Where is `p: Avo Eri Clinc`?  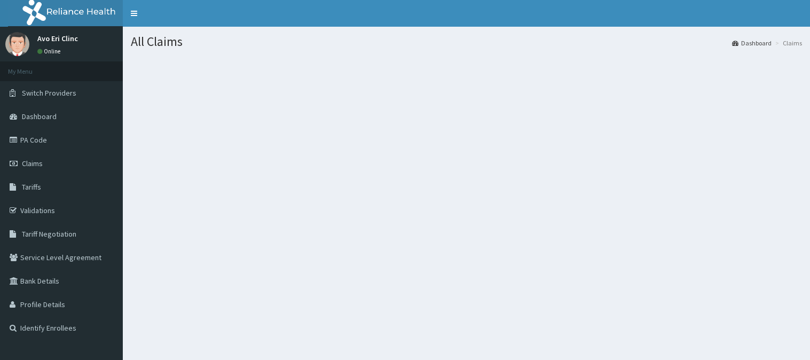
p: Avo Eri Clinc is located at coordinates (58, 38).